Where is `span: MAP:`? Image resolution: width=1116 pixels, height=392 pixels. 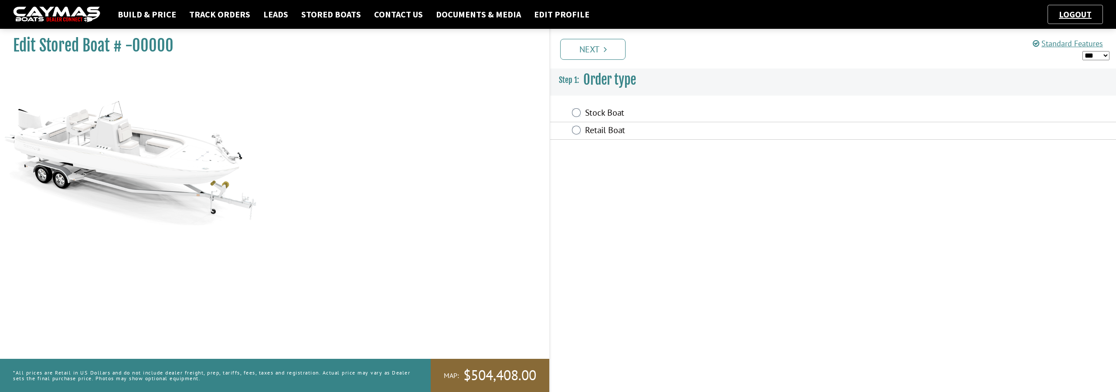 span: MAP: is located at coordinates (451, 375).